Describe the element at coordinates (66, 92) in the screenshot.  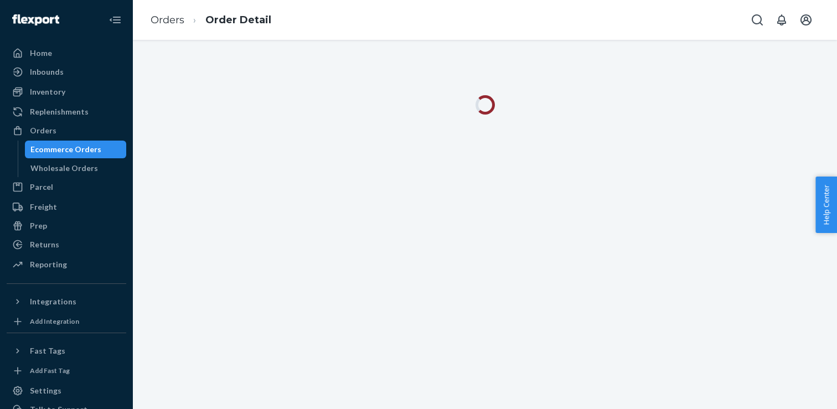
I see `a: Inventory` at that location.